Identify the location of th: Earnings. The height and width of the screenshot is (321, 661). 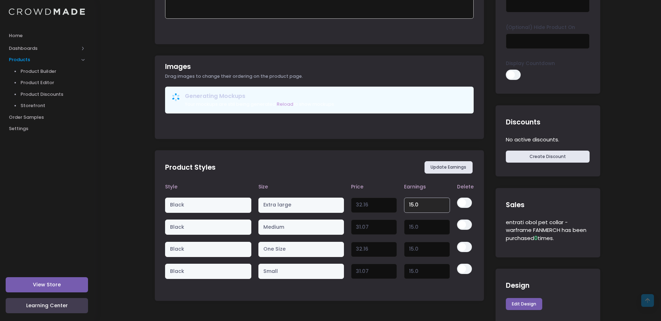
(427, 187).